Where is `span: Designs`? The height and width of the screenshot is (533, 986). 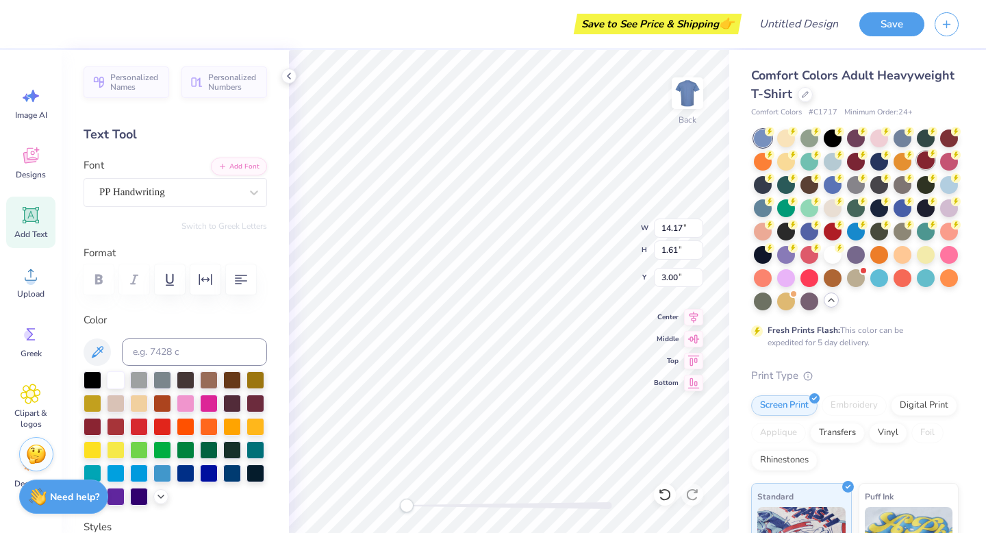 span: Designs is located at coordinates (31, 175).